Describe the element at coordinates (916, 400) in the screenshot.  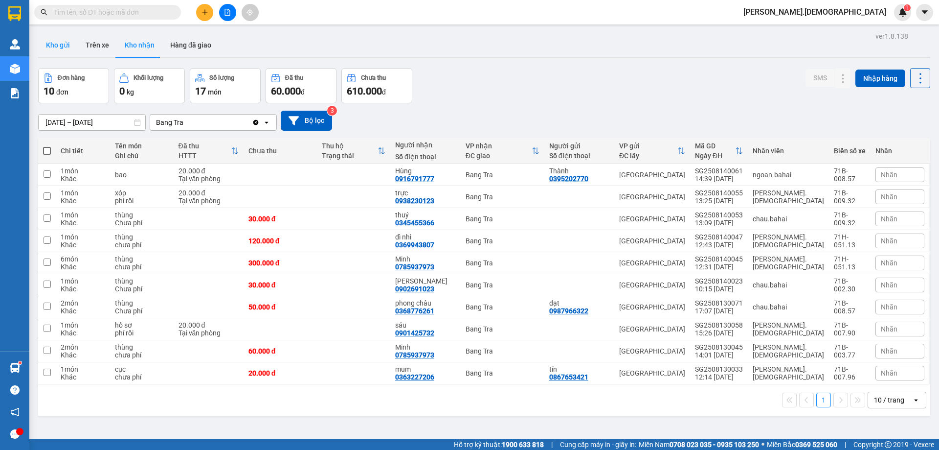
I see `svg: open` at that location.